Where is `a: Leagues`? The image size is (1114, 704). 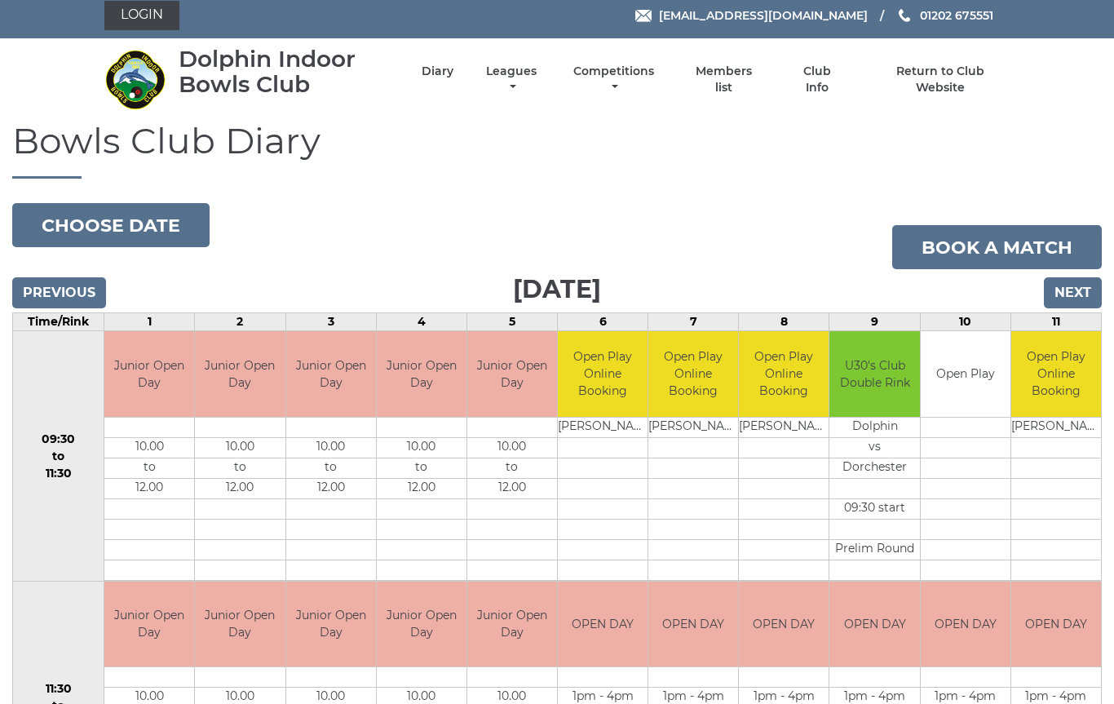
a: Leagues is located at coordinates (511, 79).